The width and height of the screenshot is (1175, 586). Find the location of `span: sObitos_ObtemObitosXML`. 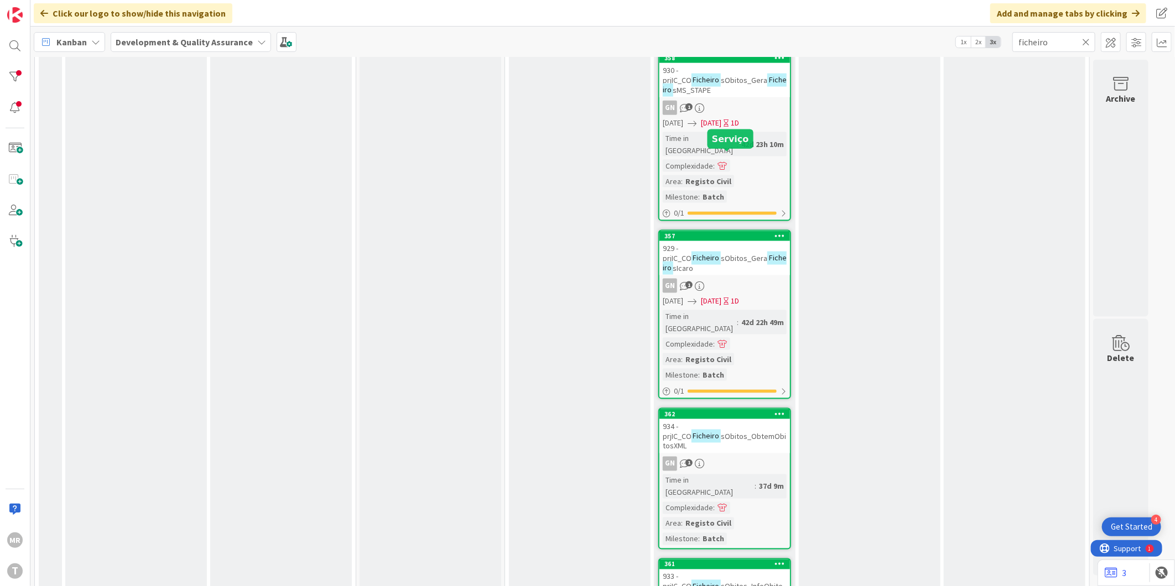

span: sObitos_ObtemObitosXML is located at coordinates (724, 441).